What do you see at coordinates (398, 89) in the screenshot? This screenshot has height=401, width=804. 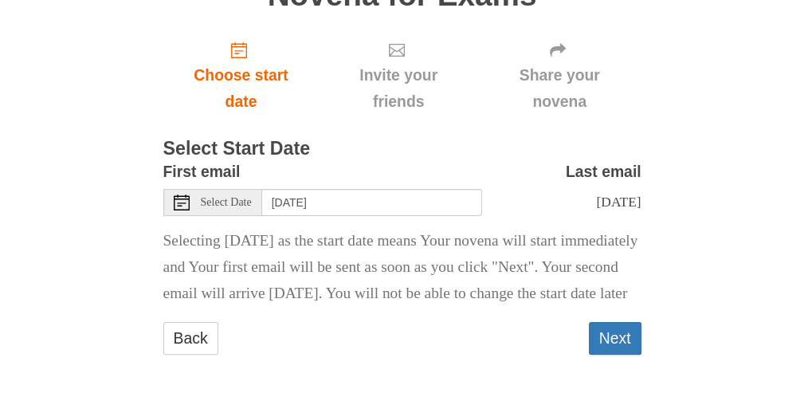 I see `span: Invite your friends` at bounding box center [398, 89].